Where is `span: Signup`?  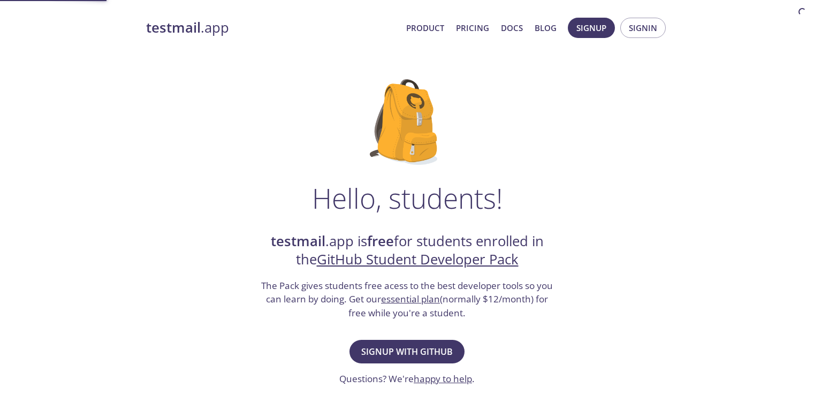 span: Signup is located at coordinates (591, 28).